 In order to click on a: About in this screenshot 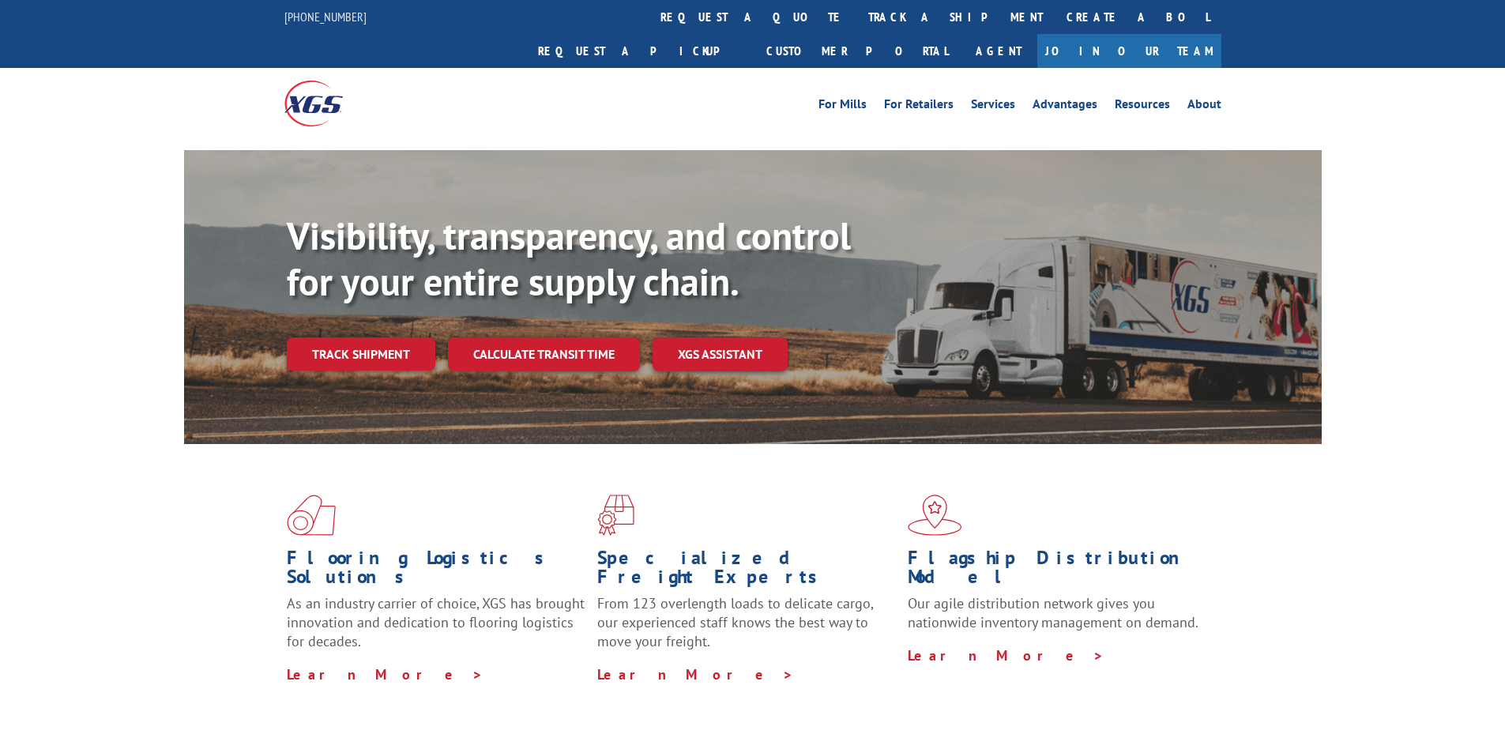, I will do `click(1204, 107)`.